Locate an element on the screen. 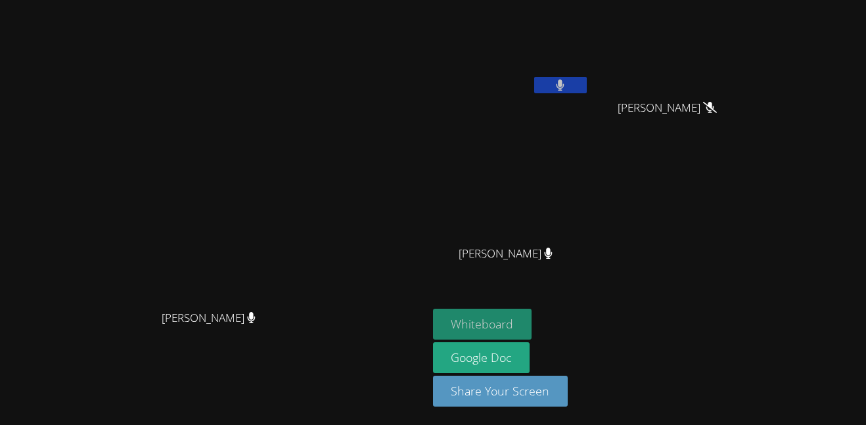  a: Google Doc is located at coordinates (482, 358).